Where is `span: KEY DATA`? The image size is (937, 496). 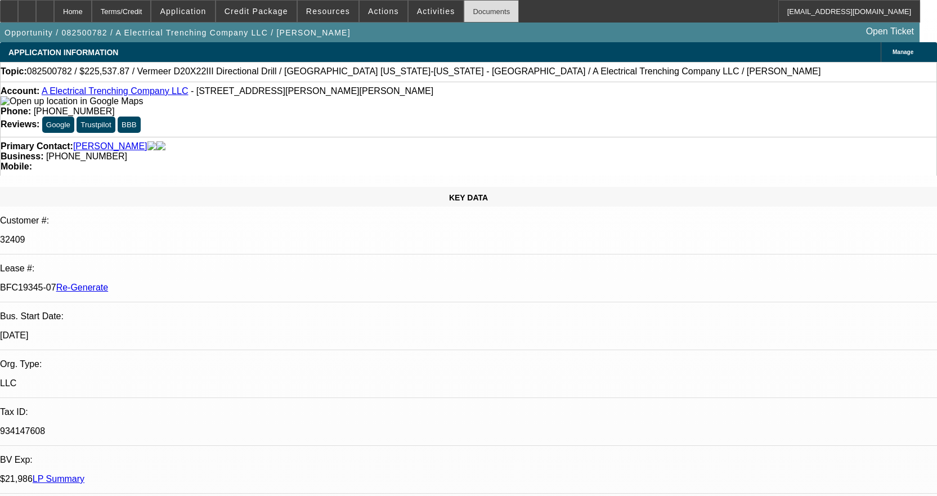
span: KEY DATA is located at coordinates (468, 198).